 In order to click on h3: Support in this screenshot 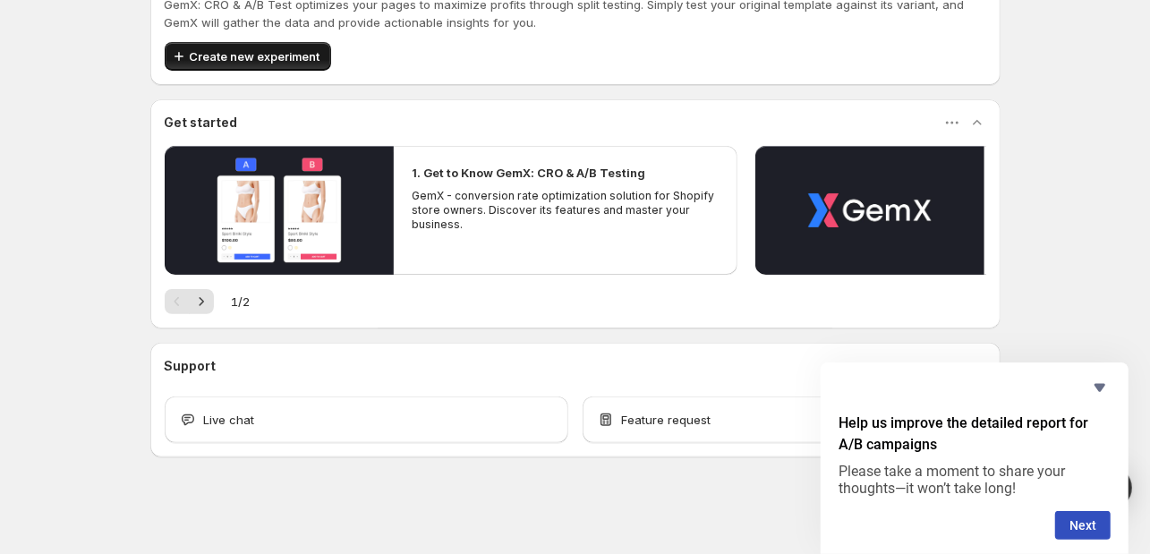, I will do `click(191, 366)`.